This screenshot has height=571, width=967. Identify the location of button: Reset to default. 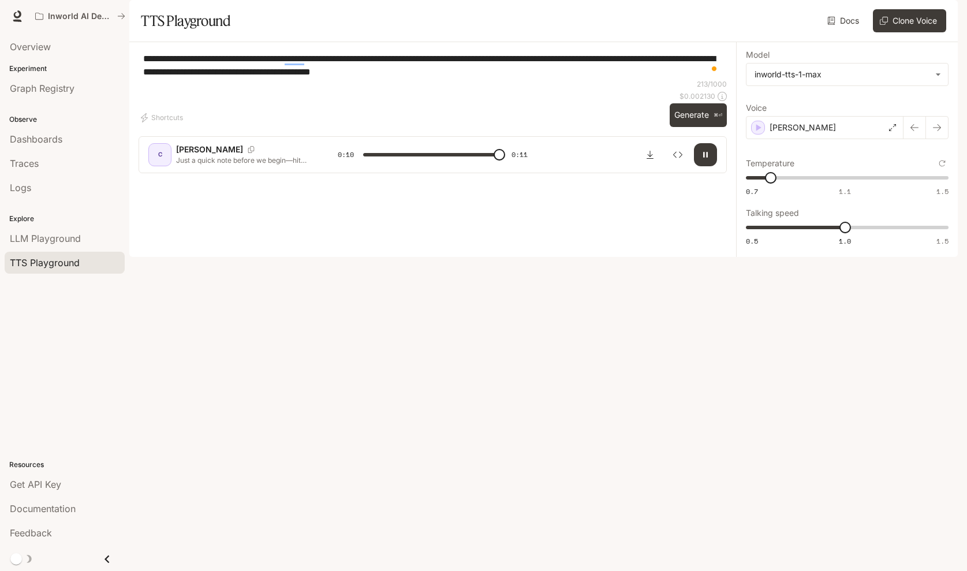
(942, 163).